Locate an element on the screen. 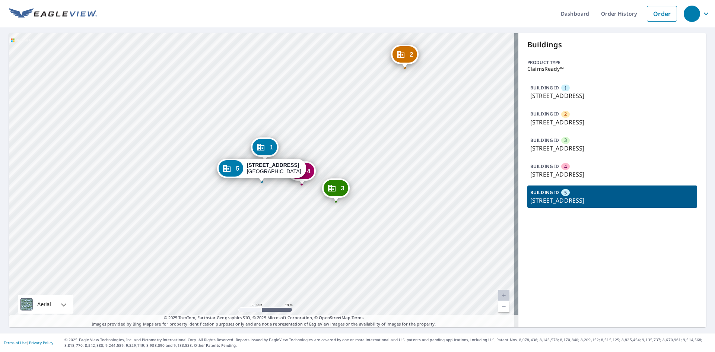  div: Dropped pin, building 2, Commercial property, 692 County Road 189 Gainesville, TX 76240 is located at coordinates (405, 56).